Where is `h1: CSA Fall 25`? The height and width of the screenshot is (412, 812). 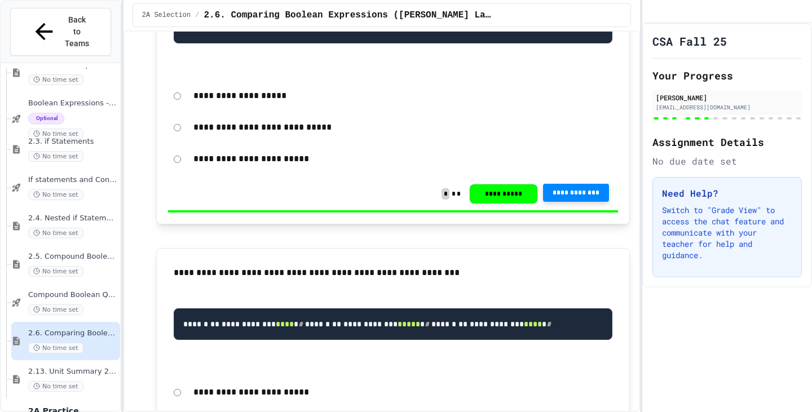 h1: CSA Fall 25 is located at coordinates (690, 41).